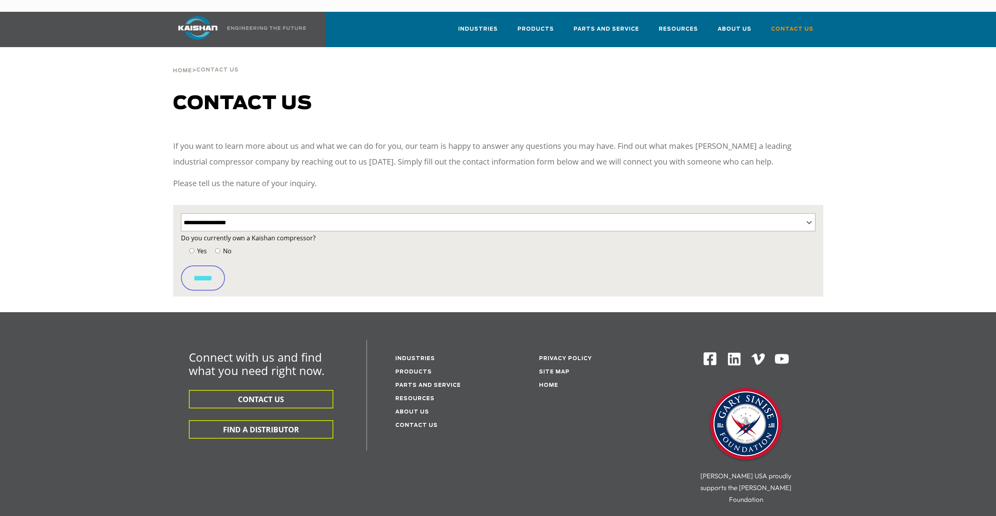 The height and width of the screenshot is (516, 996). What do you see at coordinates (182, 71) in the screenshot?
I see `span: Home` at bounding box center [182, 71].